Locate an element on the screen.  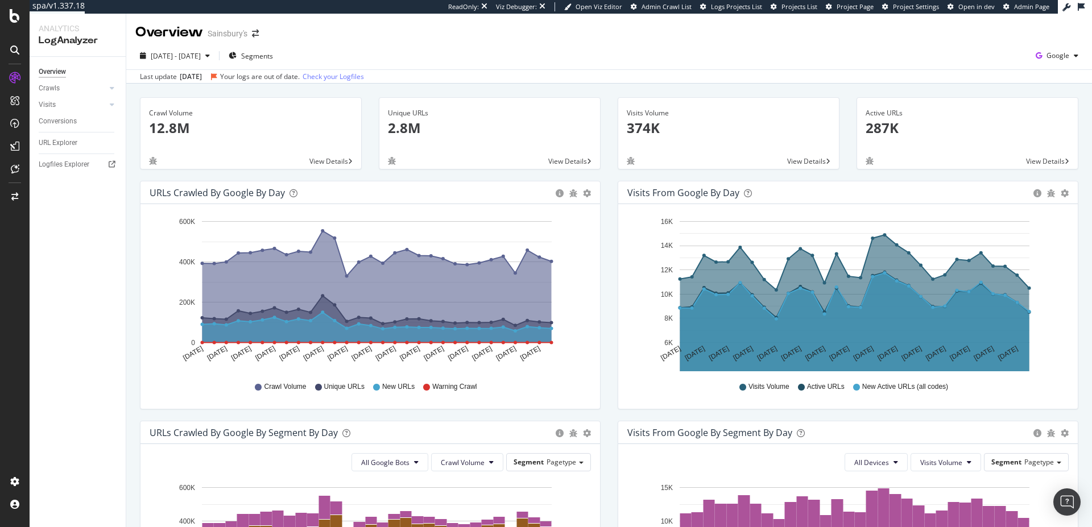
p: 287K is located at coordinates (967, 128).